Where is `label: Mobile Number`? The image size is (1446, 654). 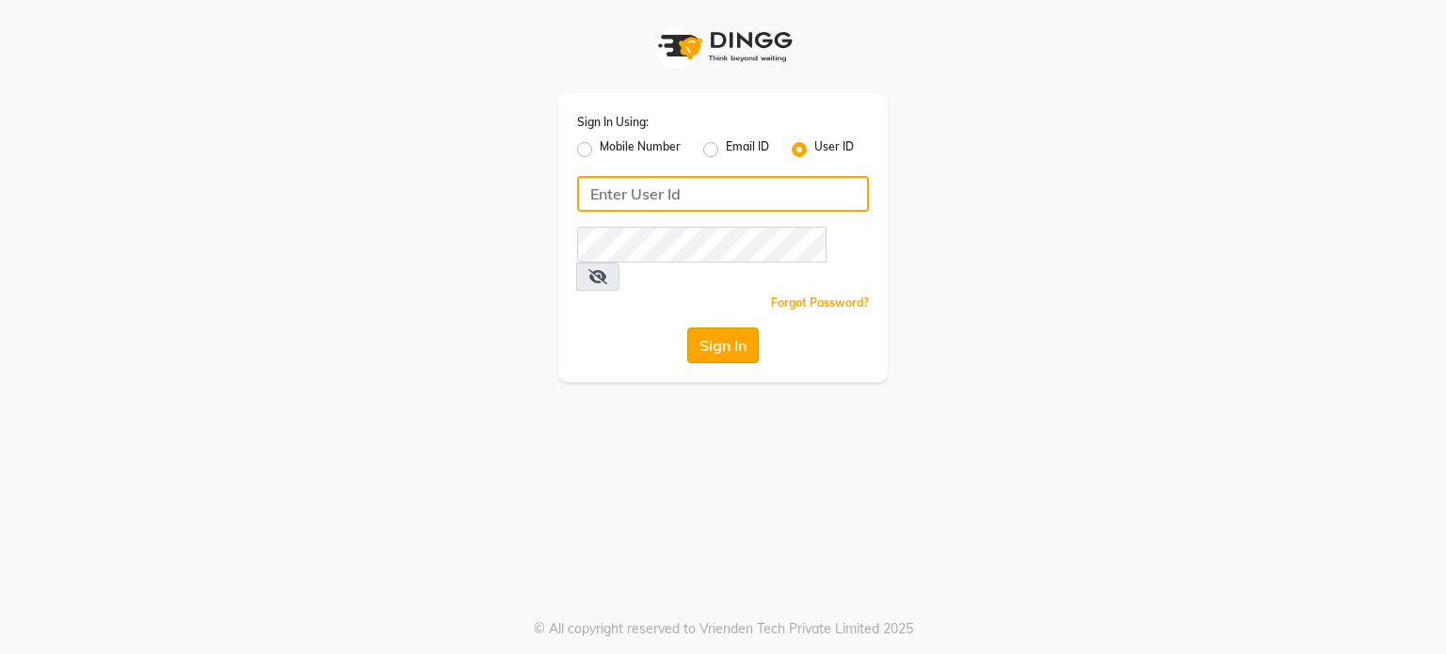
label: Mobile Number is located at coordinates (640, 150).